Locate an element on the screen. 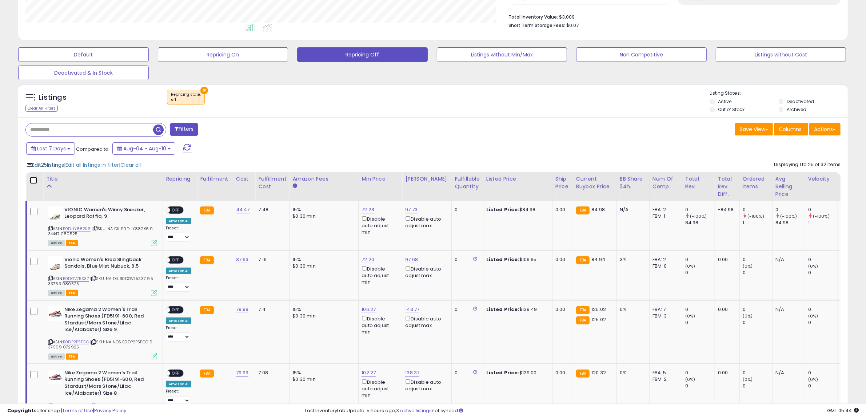 Image resolution: width=866 pixels, height=418 pixels. button: Aug-04 - Aug-10 is located at coordinates (144, 148).